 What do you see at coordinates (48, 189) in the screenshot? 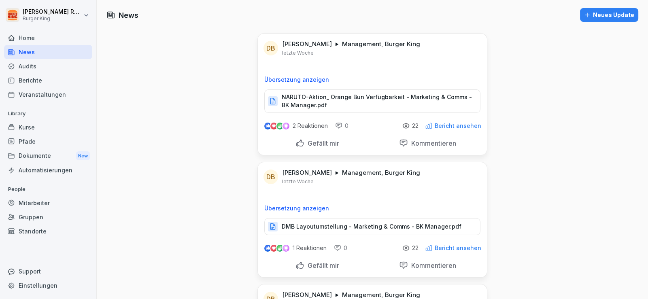
I see `p: People` at bounding box center [48, 189].